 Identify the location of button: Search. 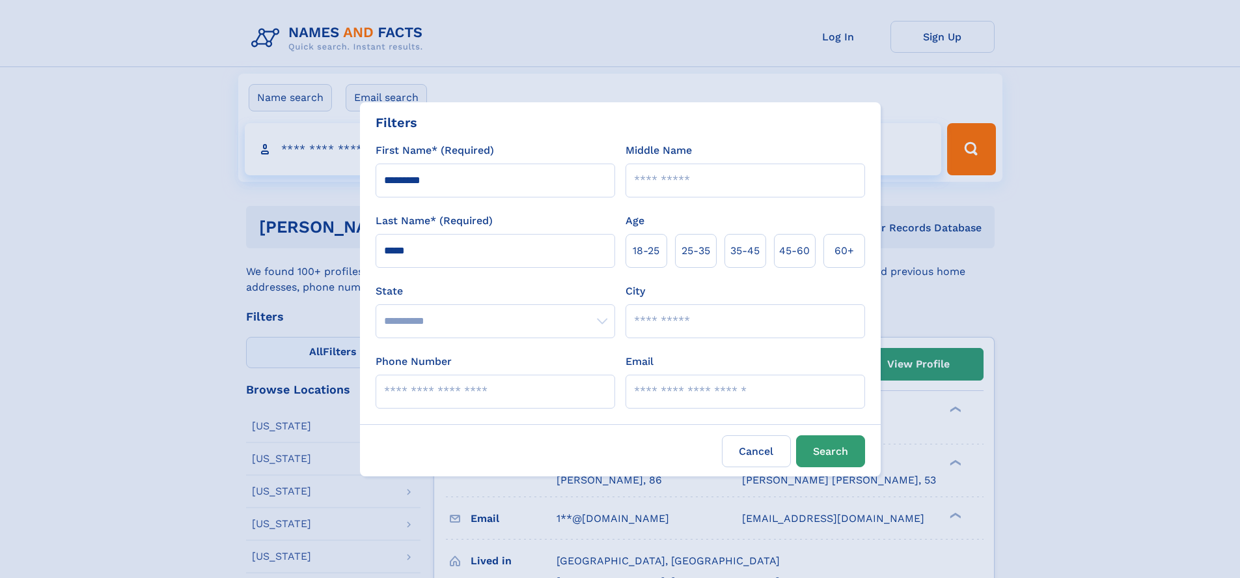
(831, 451).